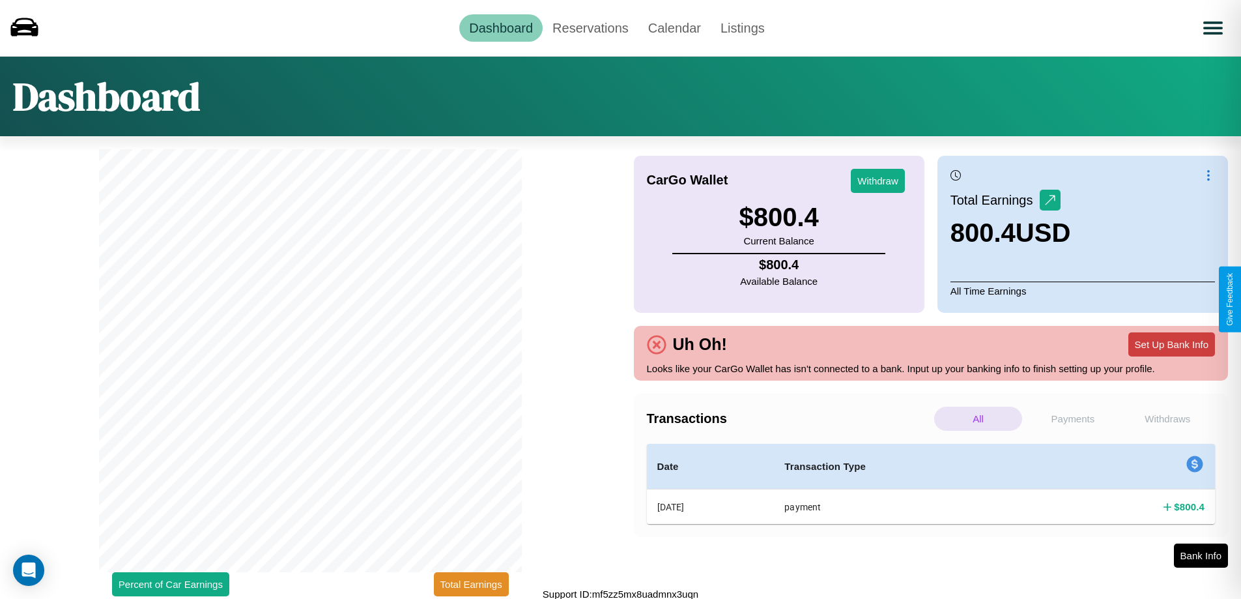 The width and height of the screenshot is (1241, 599). Describe the element at coordinates (688, 180) in the screenshot. I see `h4: CarGo Wallet` at that location.